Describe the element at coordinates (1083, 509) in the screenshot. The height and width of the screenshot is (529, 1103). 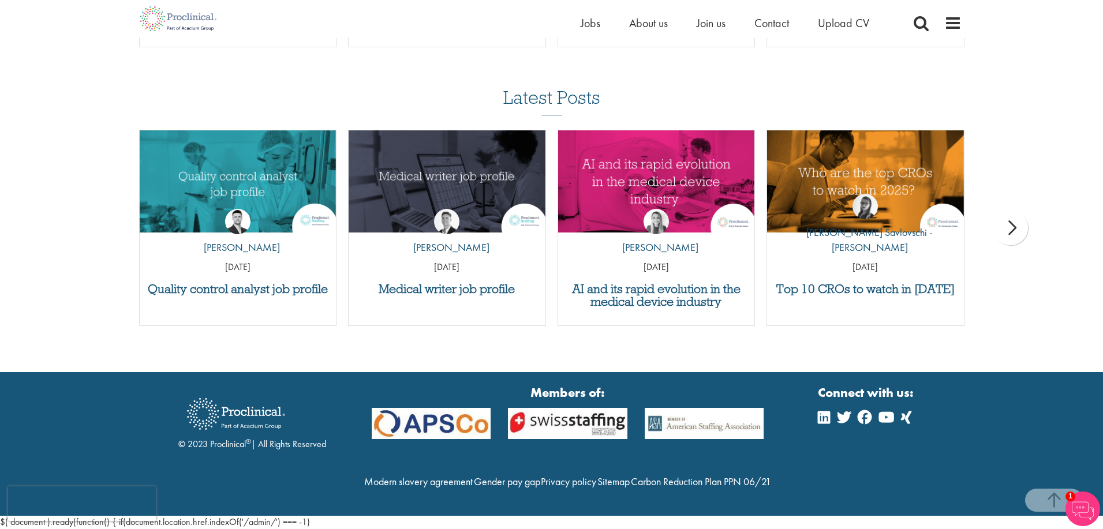
I see `img: Chatbot` at that location.